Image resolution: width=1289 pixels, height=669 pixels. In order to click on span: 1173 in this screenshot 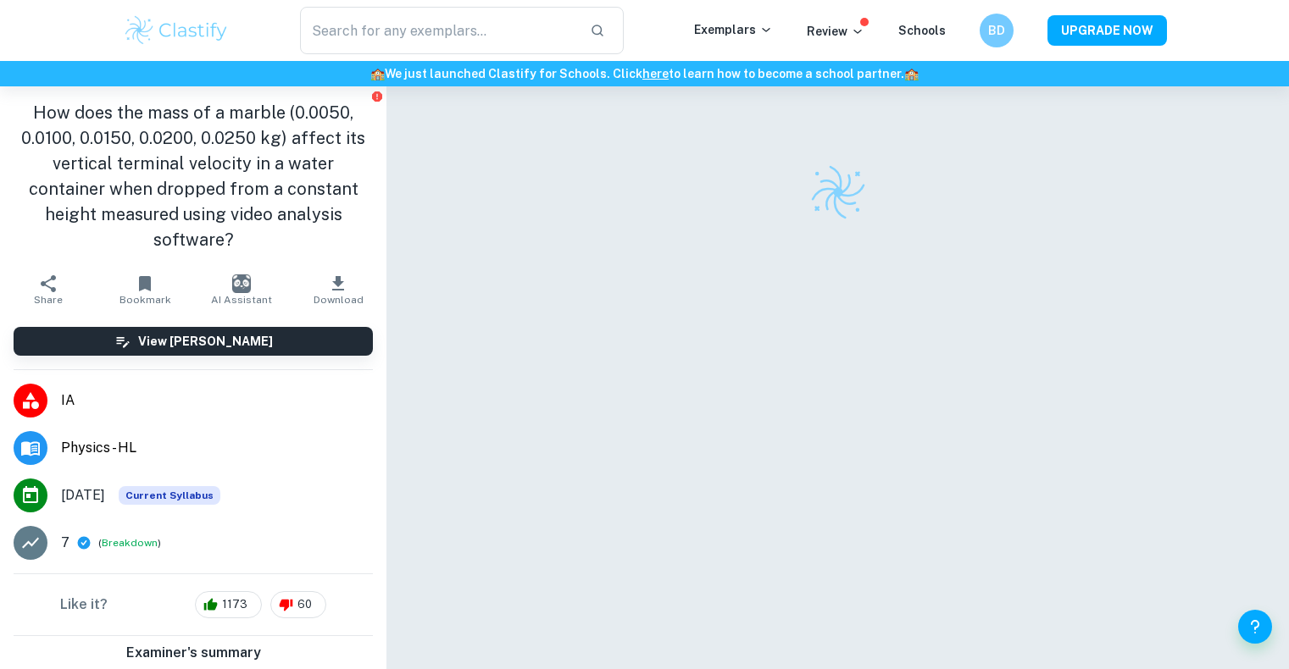, I will do `click(235, 605)`.